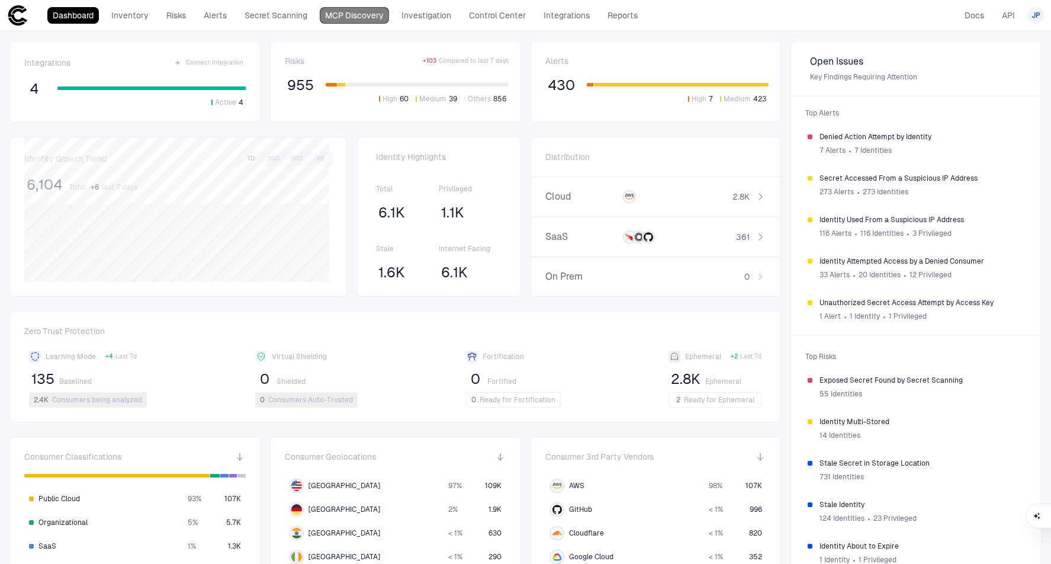  I want to click on span: 23 Privileged, so click(894, 518).